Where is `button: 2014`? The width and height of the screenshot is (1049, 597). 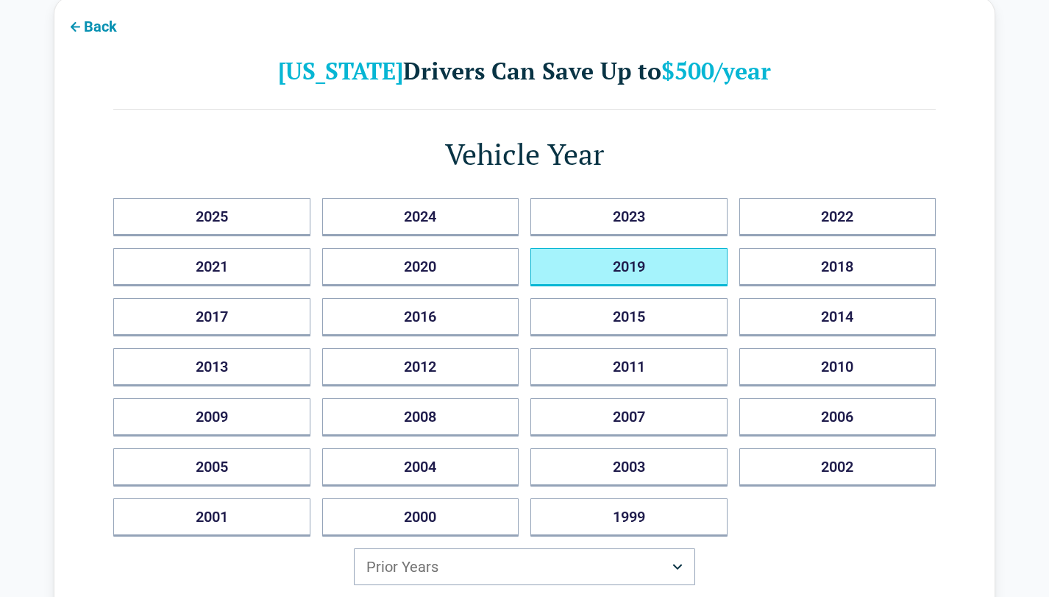
button: 2014 is located at coordinates (838, 317).